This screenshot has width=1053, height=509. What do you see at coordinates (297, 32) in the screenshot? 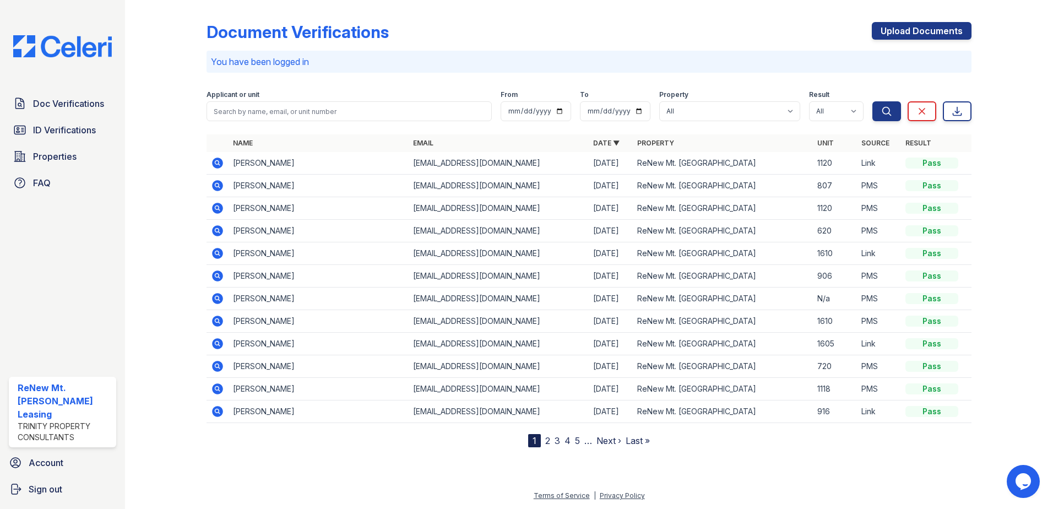
I see `div: Document Verifications` at bounding box center [297, 32].